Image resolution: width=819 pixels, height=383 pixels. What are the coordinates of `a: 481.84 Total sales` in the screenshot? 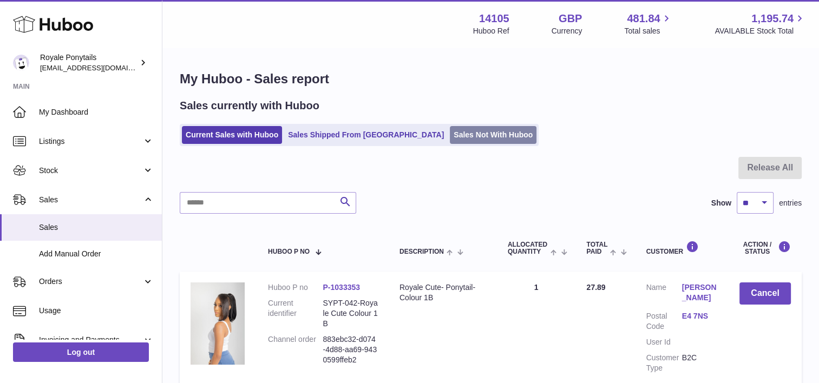 It's located at (648, 24).